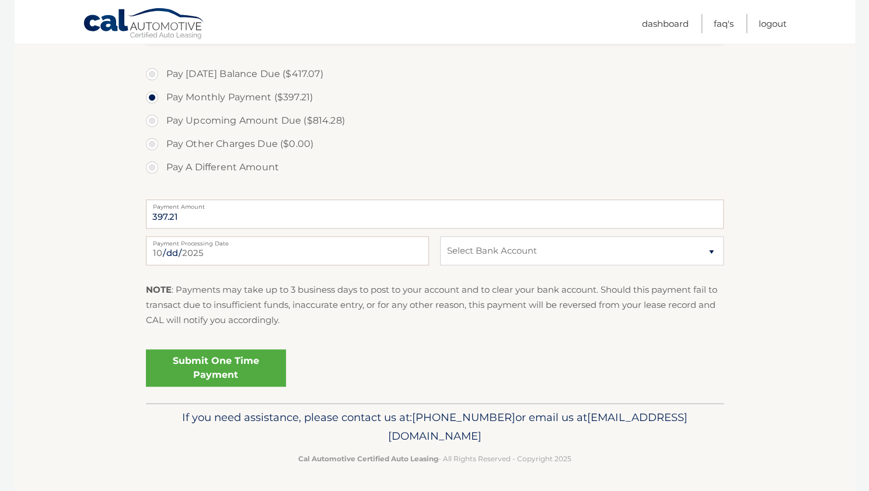  I want to click on label: Payment Amount, so click(435, 204).